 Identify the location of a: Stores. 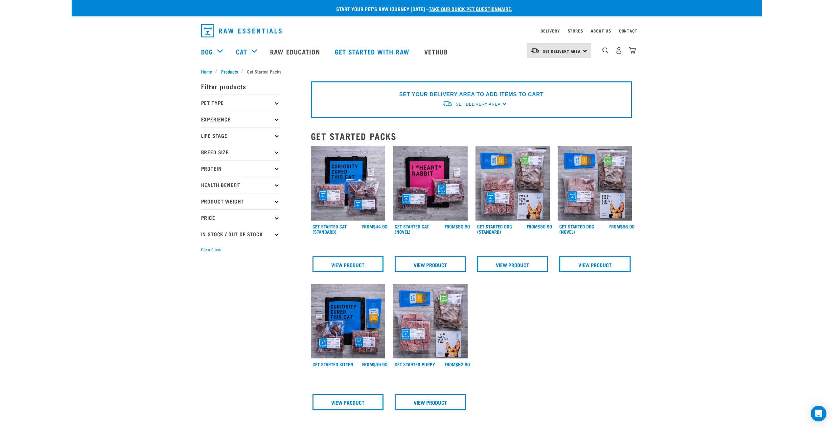
(575, 31).